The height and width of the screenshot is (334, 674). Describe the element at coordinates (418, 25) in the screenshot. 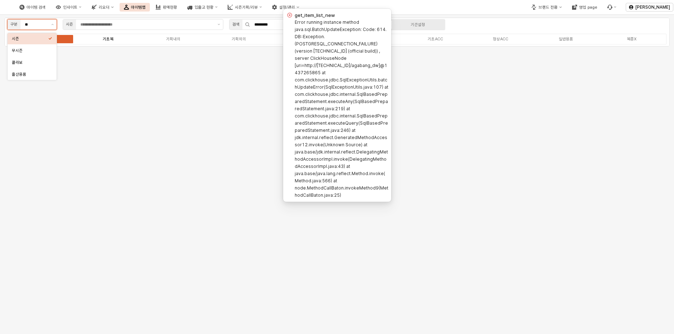

I see `div: 기간설정` at that location.